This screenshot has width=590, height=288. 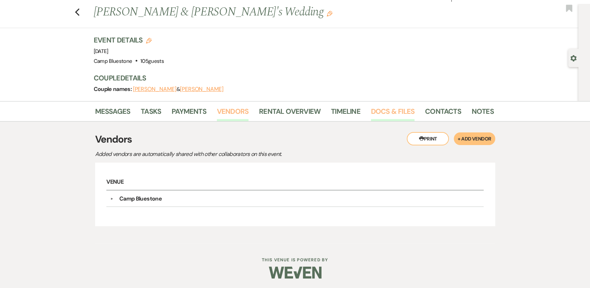 I want to click on button: Open lead details, so click(x=574, y=58).